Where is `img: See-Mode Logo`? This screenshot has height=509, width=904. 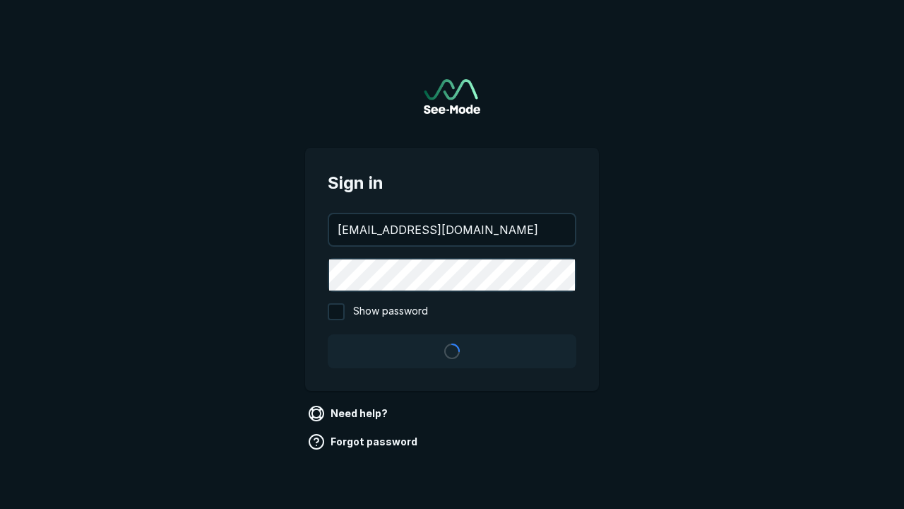 img: See-Mode Logo is located at coordinates (452, 96).